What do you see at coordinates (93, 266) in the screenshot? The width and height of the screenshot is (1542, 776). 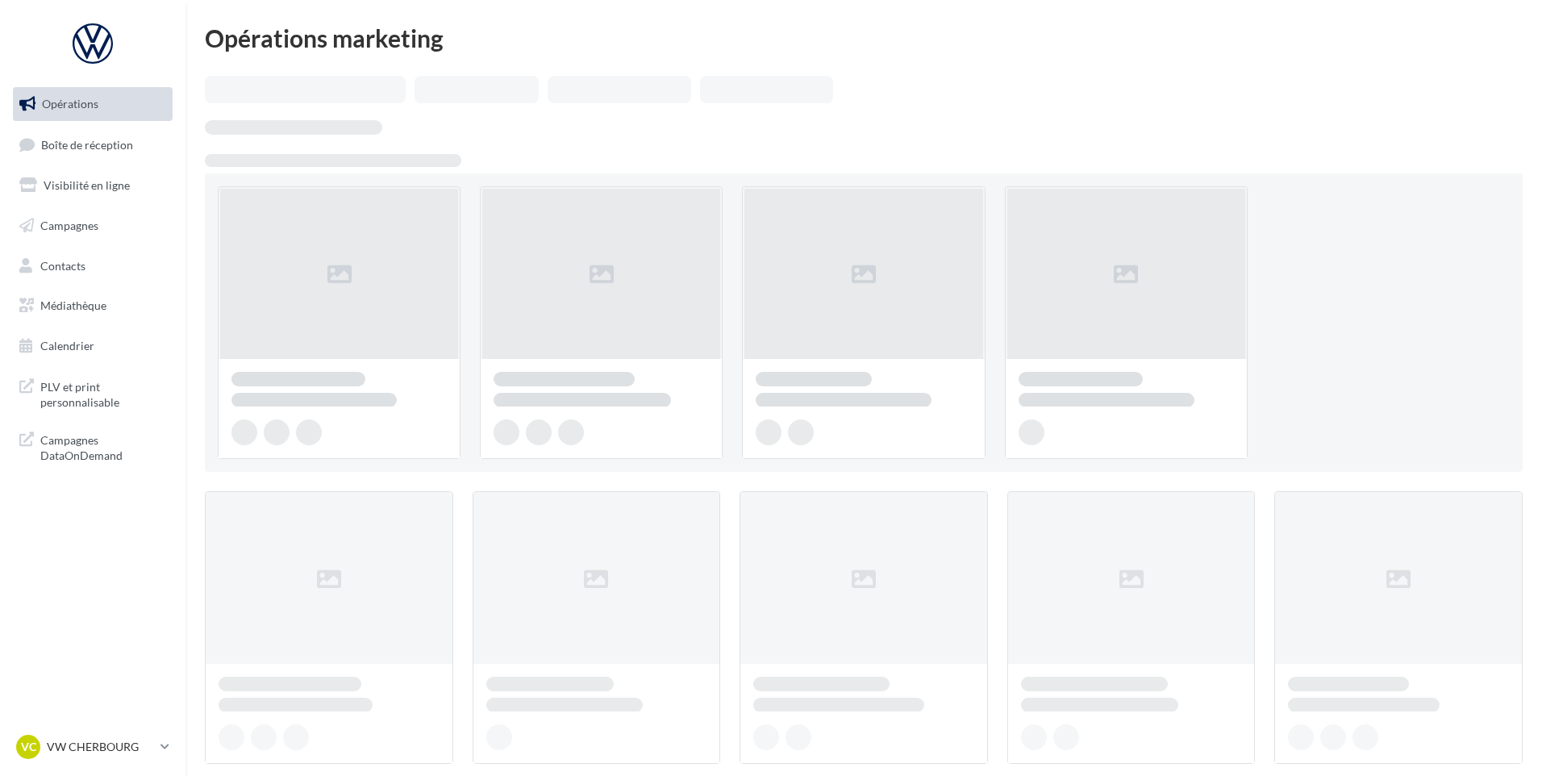 I see `a: Contacts` at bounding box center [93, 266].